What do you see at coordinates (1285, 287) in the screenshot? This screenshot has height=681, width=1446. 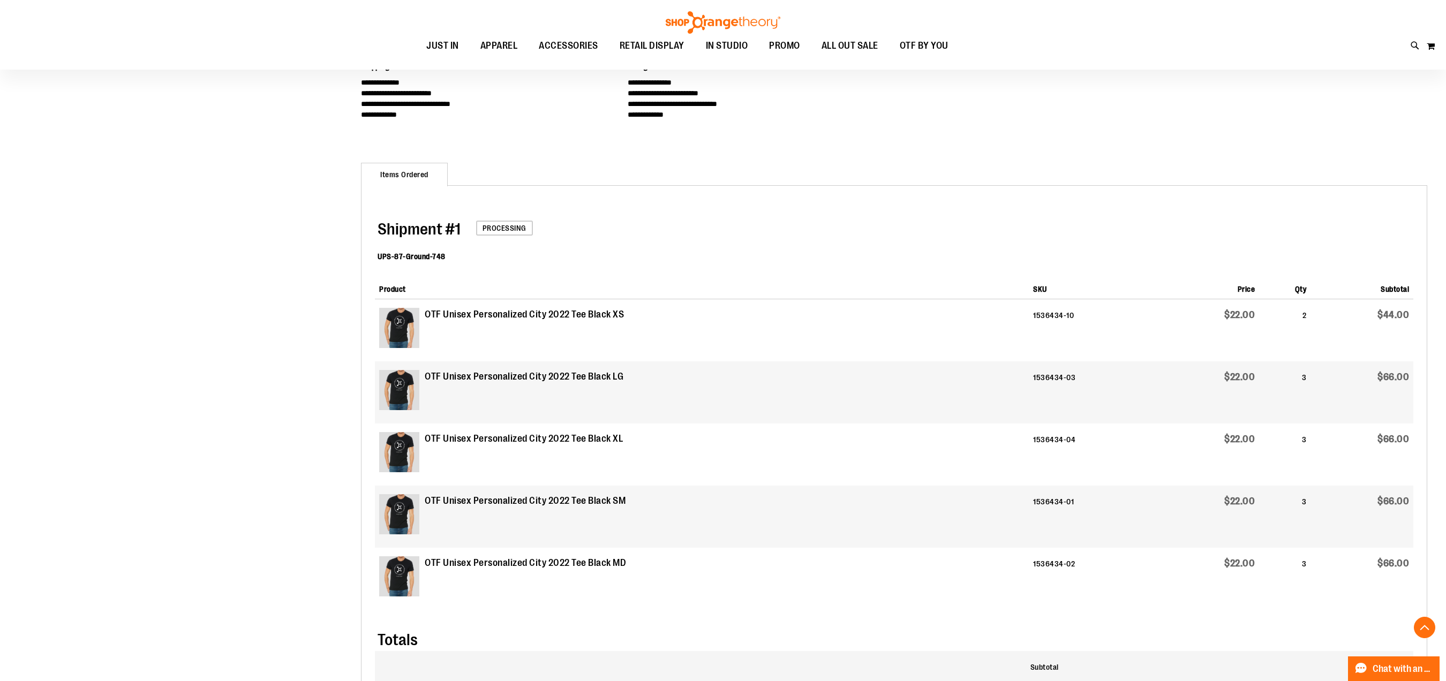 I see `th: Qty` at bounding box center [1285, 287].